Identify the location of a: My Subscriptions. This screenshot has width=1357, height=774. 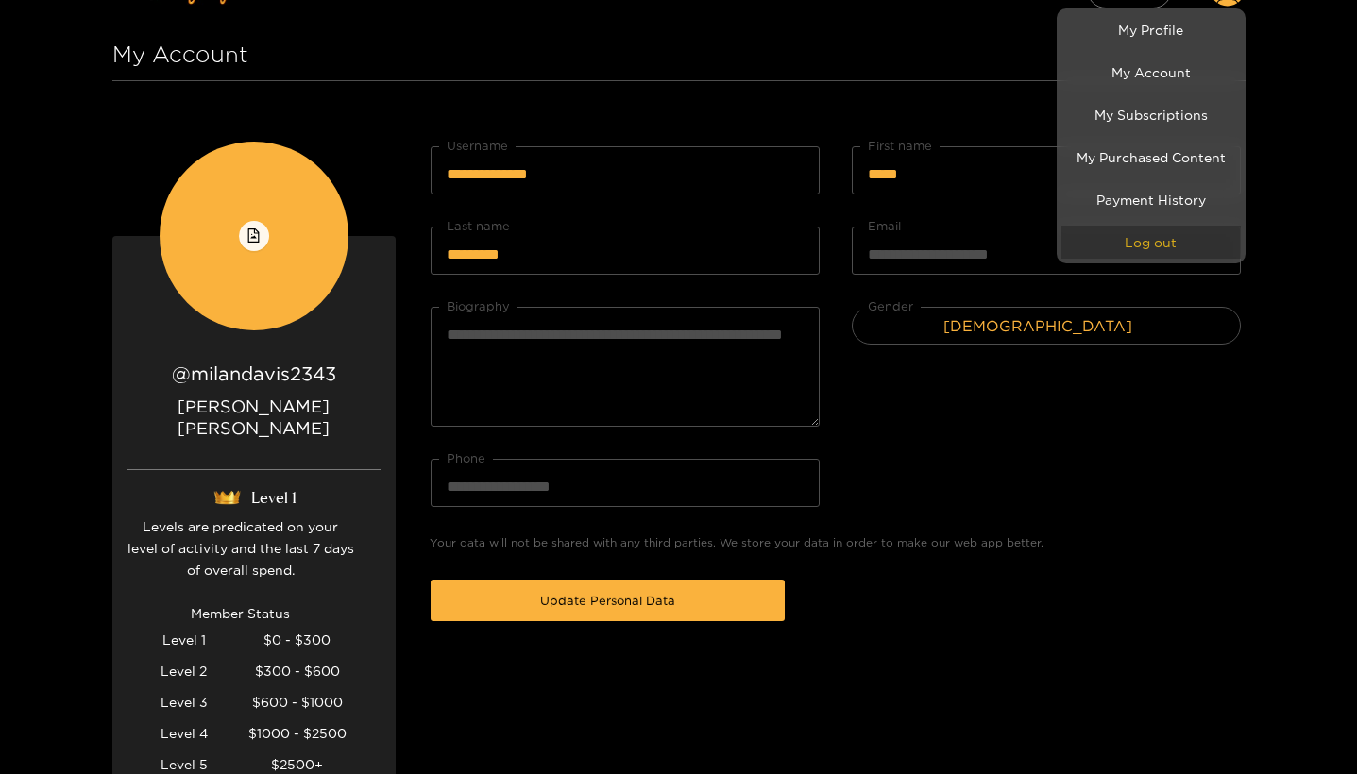
(1151, 114).